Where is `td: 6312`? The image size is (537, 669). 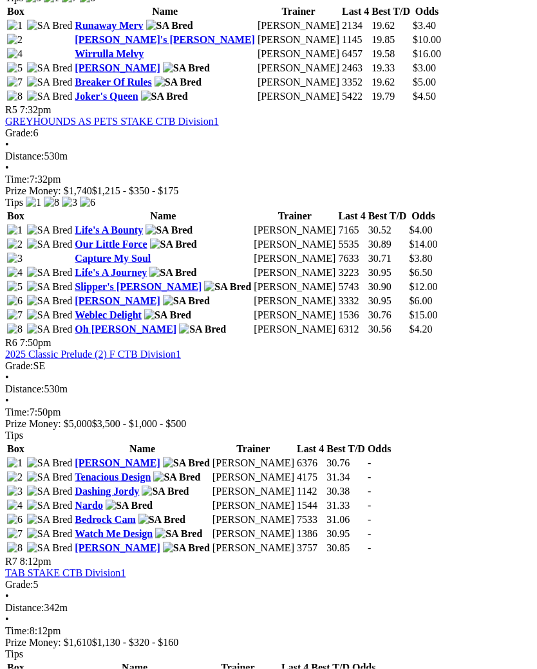
td: 6312 is located at coordinates (351, 330).